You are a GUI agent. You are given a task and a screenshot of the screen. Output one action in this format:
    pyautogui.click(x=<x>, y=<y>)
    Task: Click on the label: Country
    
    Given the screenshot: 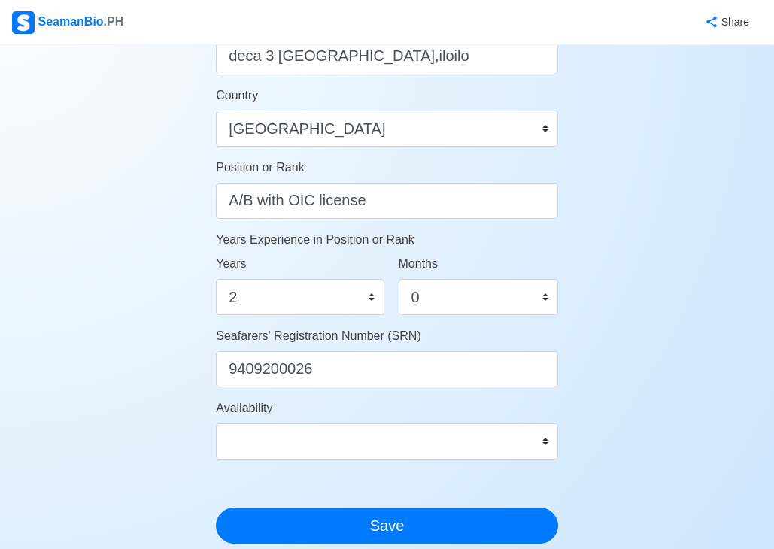 What is the action you would take?
    pyautogui.click(x=237, y=96)
    